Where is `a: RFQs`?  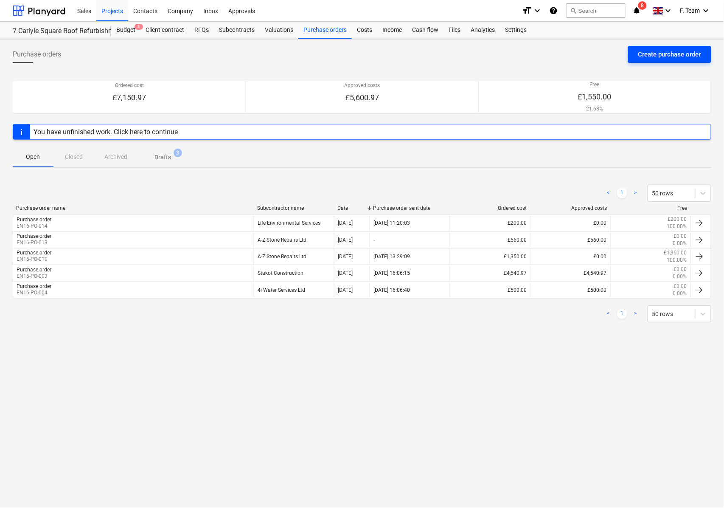 a: RFQs is located at coordinates (202, 30).